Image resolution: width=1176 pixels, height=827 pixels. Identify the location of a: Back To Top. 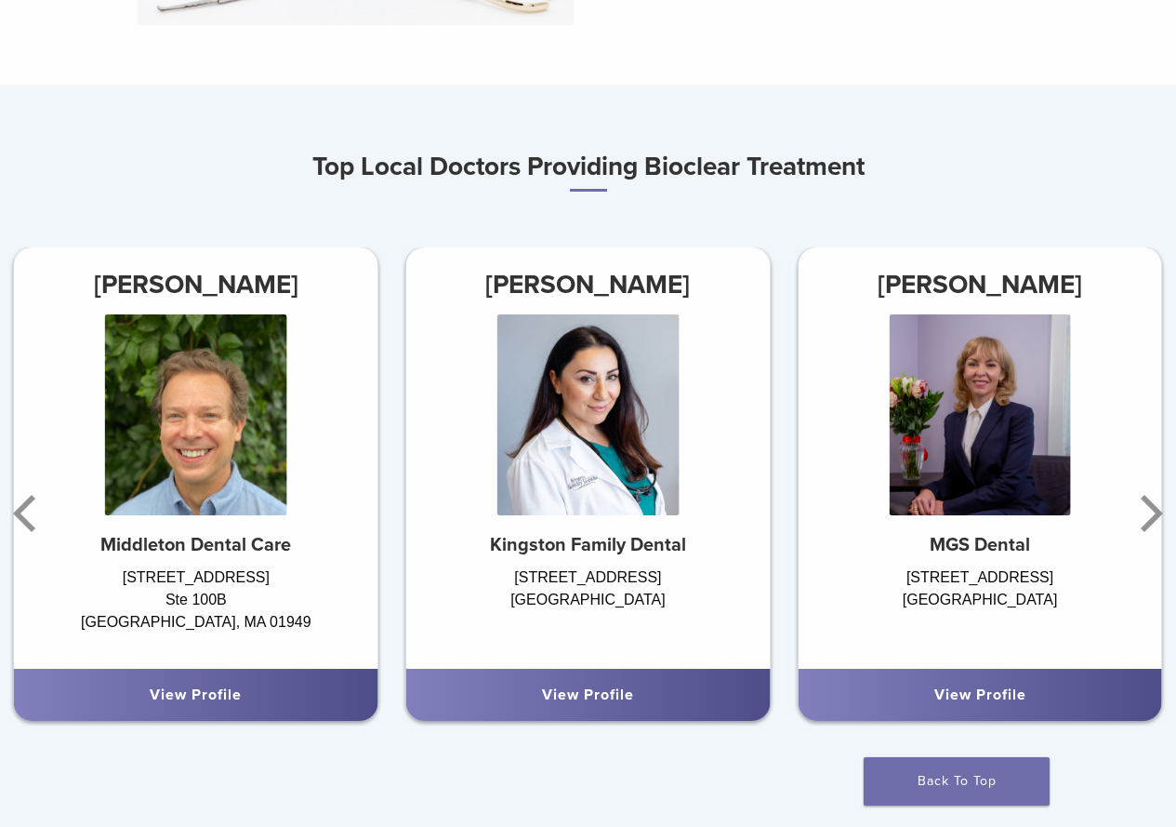
(957, 781).